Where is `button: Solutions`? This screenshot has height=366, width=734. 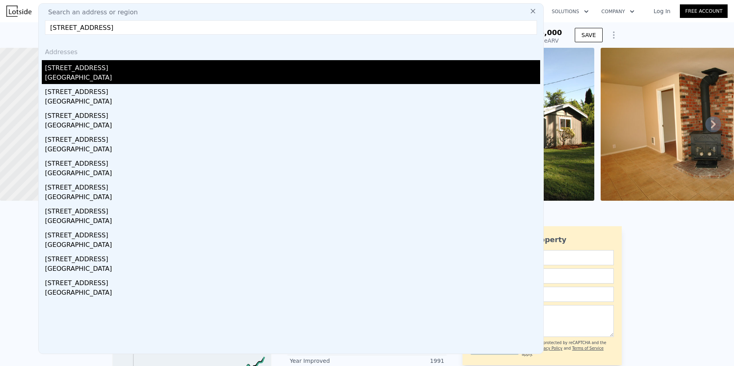
button: Solutions is located at coordinates (570, 12).